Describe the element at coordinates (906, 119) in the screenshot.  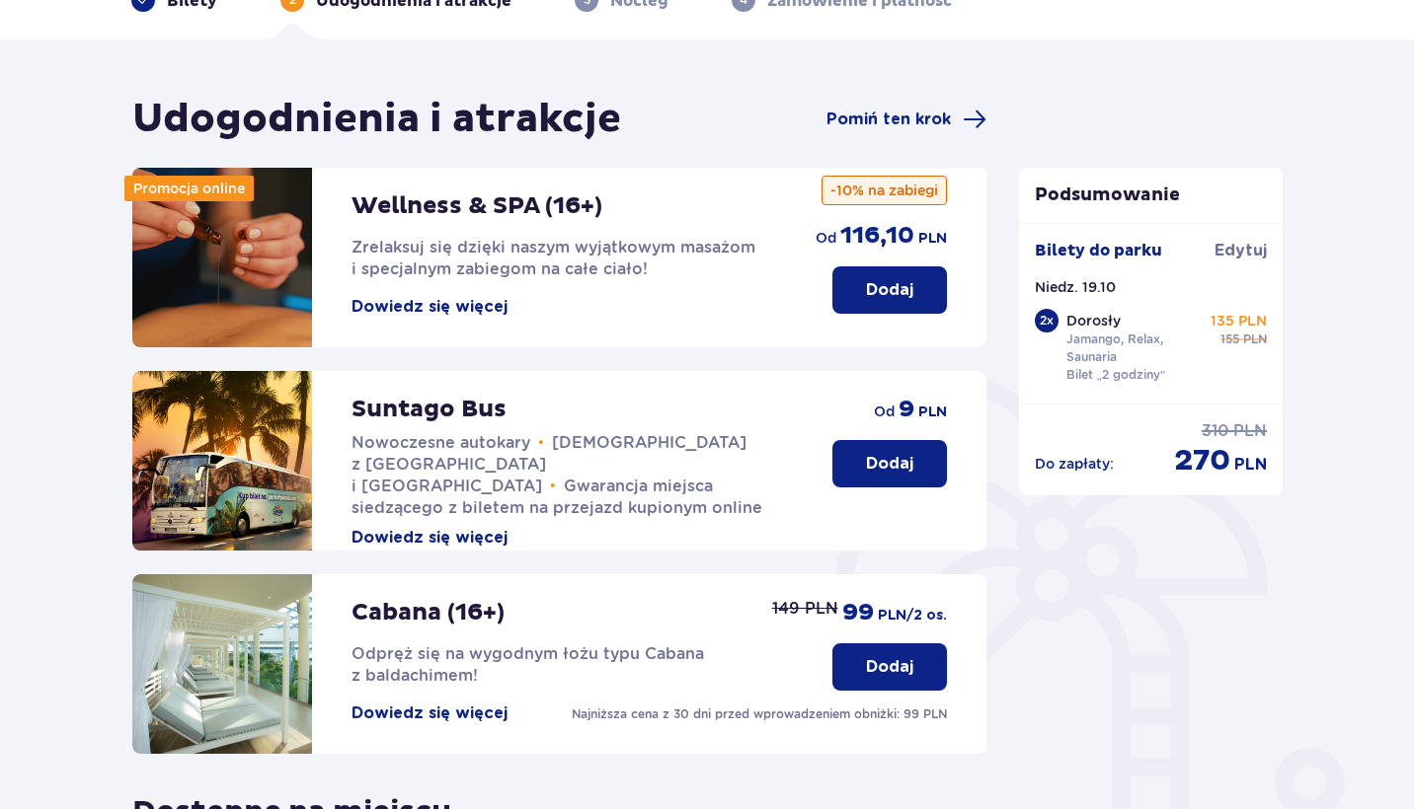
I see `a: Pomiń ten krok` at that location.